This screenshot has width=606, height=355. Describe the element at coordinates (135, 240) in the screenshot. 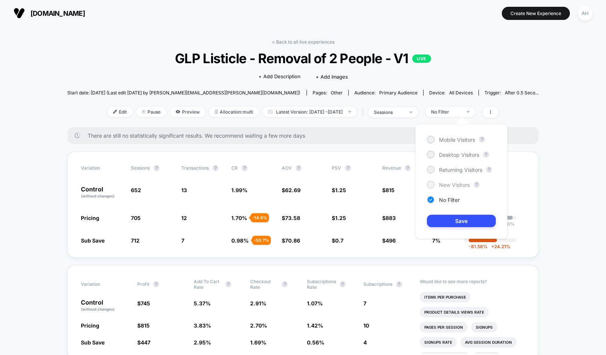

I see `span: 712` at that location.